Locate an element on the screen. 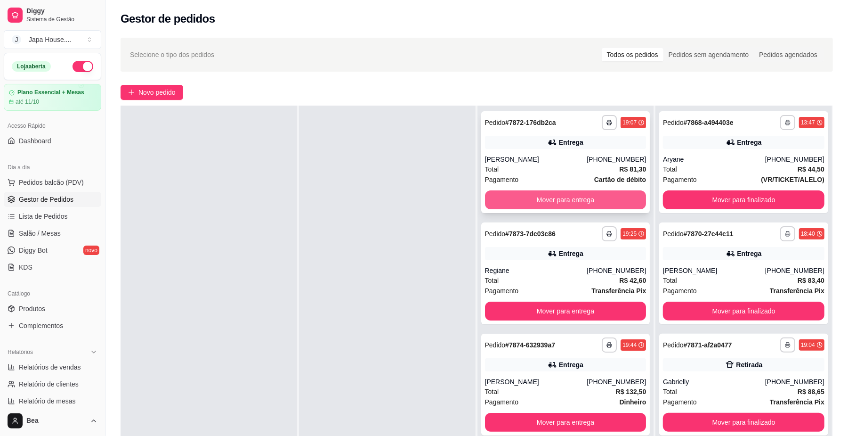  strong: R$ 88,65 is located at coordinates (811, 391).